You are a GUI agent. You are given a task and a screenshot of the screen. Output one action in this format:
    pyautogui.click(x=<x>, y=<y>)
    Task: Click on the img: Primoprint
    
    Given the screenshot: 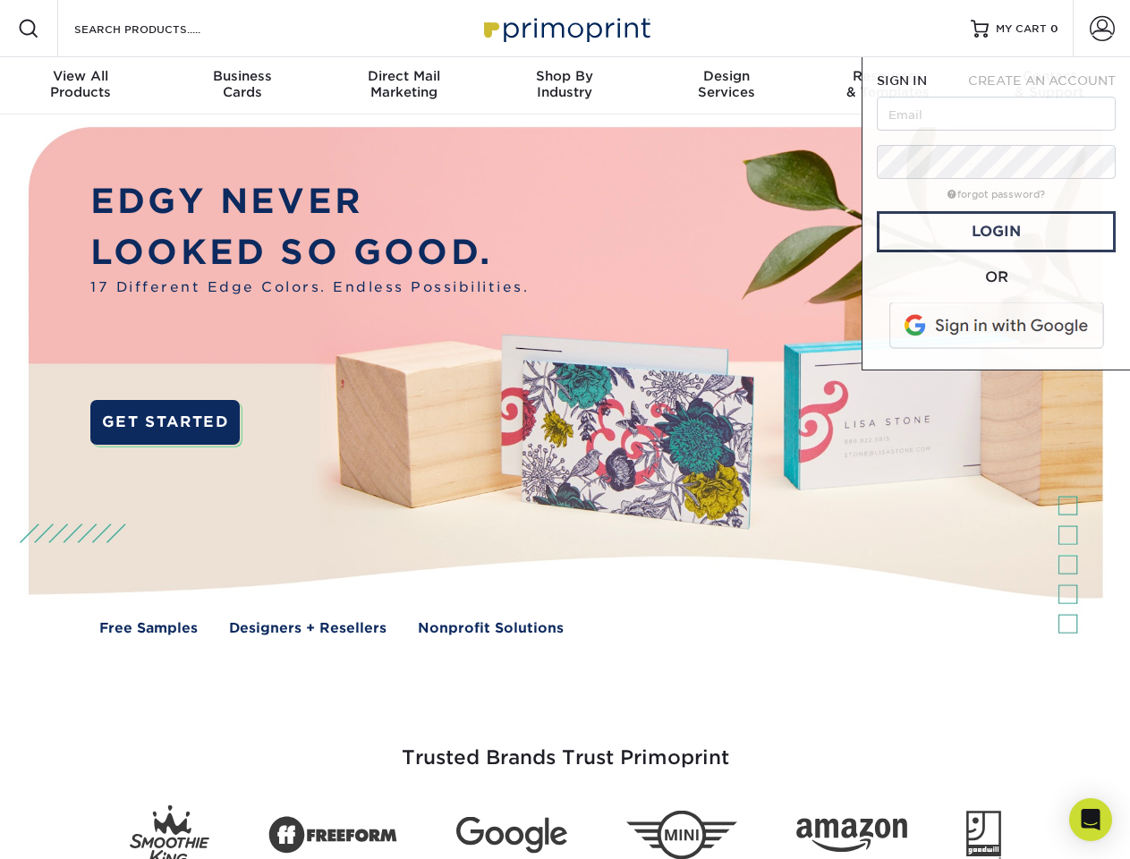 What is the action you would take?
    pyautogui.click(x=565, y=28)
    